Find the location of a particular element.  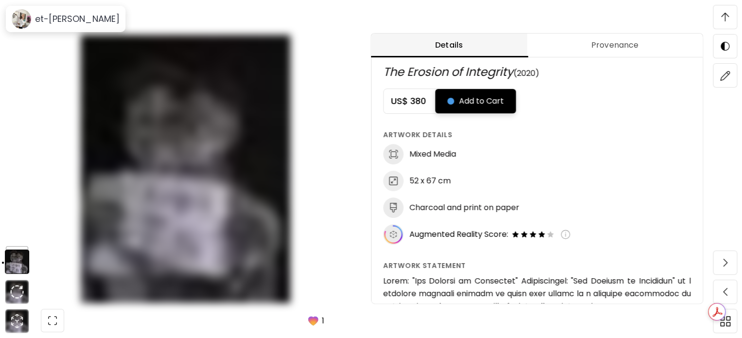

img: empty-star-icon is located at coordinates (551, 234).